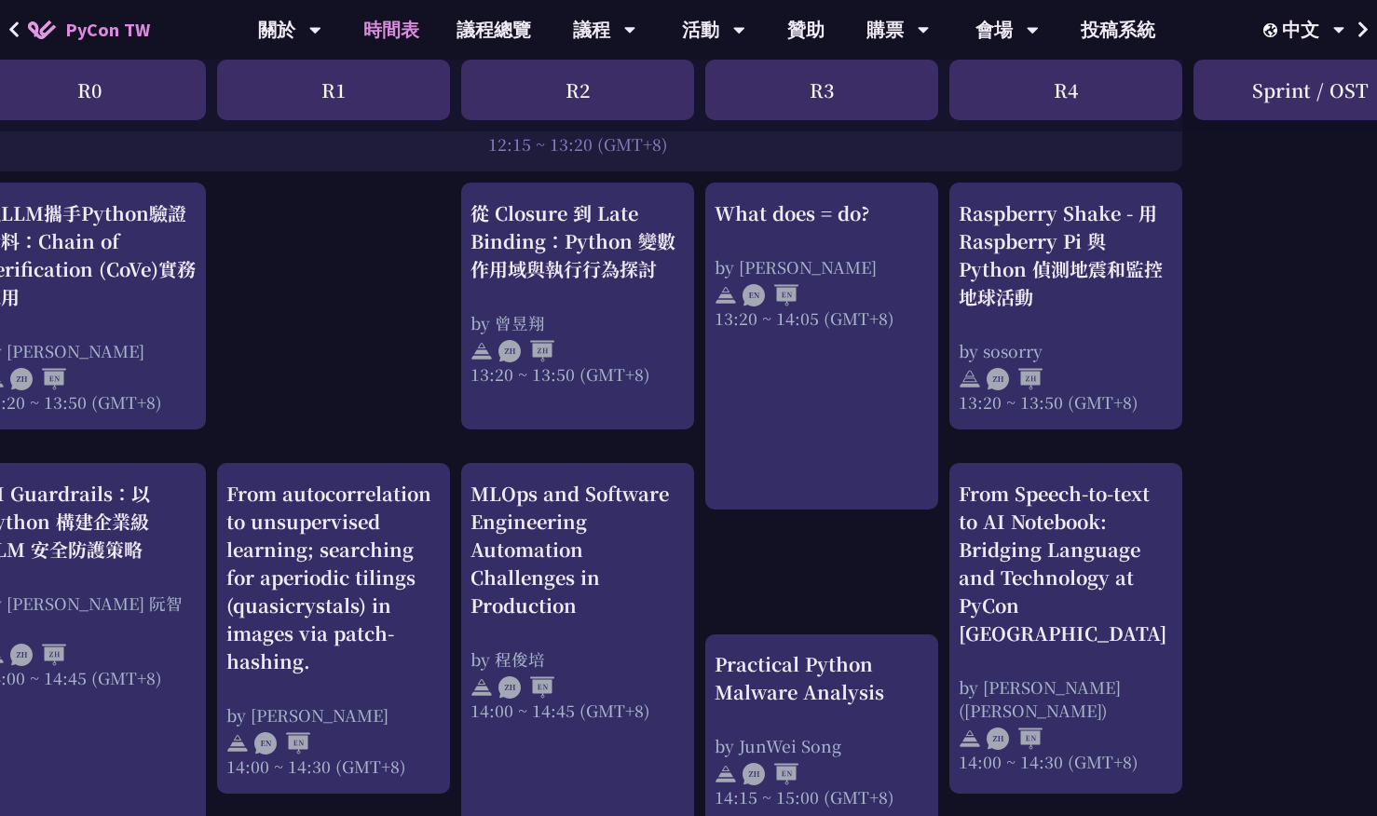  What do you see at coordinates (578, 89) in the screenshot?
I see `div: R2` at bounding box center [578, 89].